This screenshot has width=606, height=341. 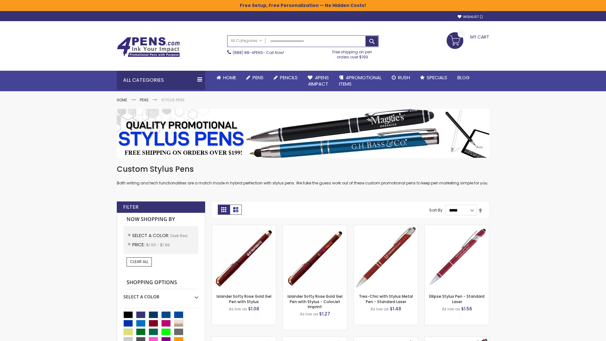 I want to click on span: $1.08, so click(x=253, y=309).